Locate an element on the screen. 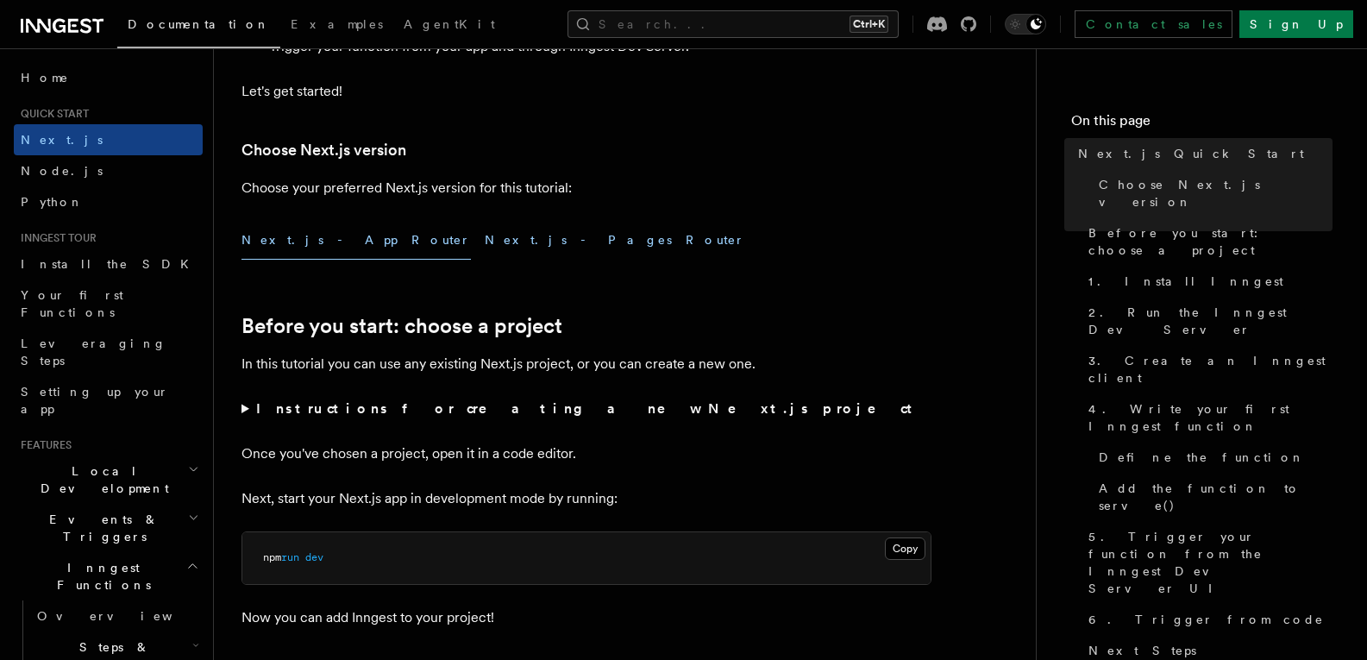  a: Sign Up is located at coordinates (1296, 24).